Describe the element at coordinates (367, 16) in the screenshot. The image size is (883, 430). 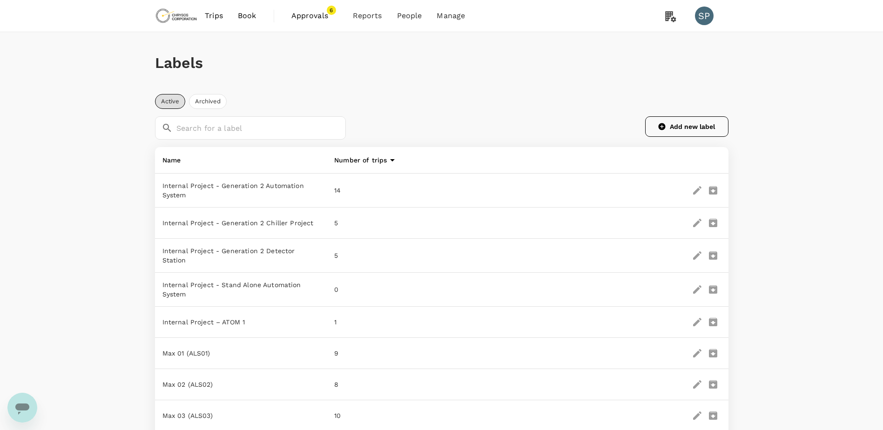
I see `span: Reports` at that location.